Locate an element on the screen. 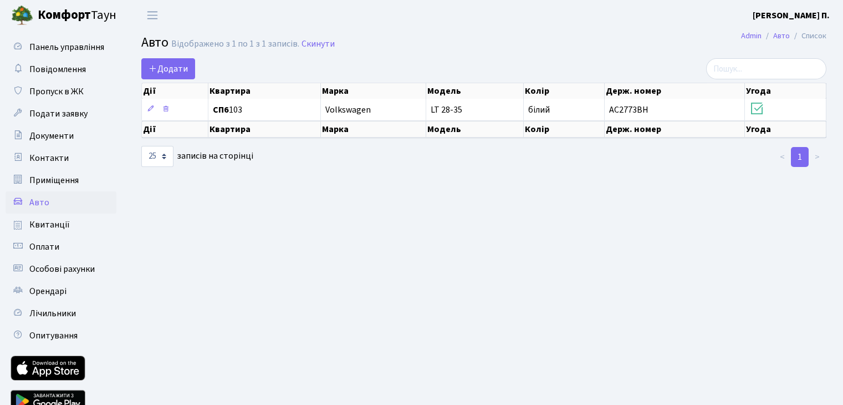 The width and height of the screenshot is (843, 405). b: Комфорт is located at coordinates (64, 15).